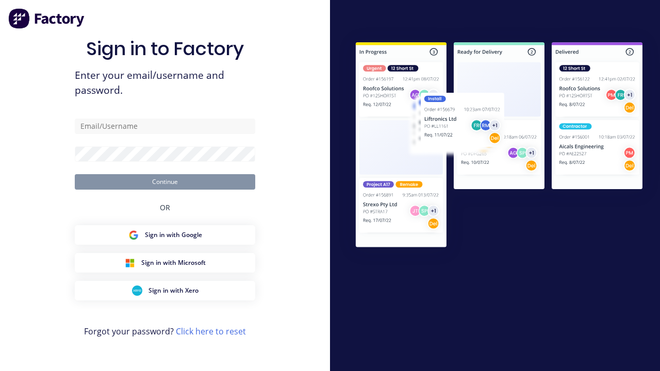 The image size is (660, 371). What do you see at coordinates (165, 207) in the screenshot?
I see `div: OR` at bounding box center [165, 207].